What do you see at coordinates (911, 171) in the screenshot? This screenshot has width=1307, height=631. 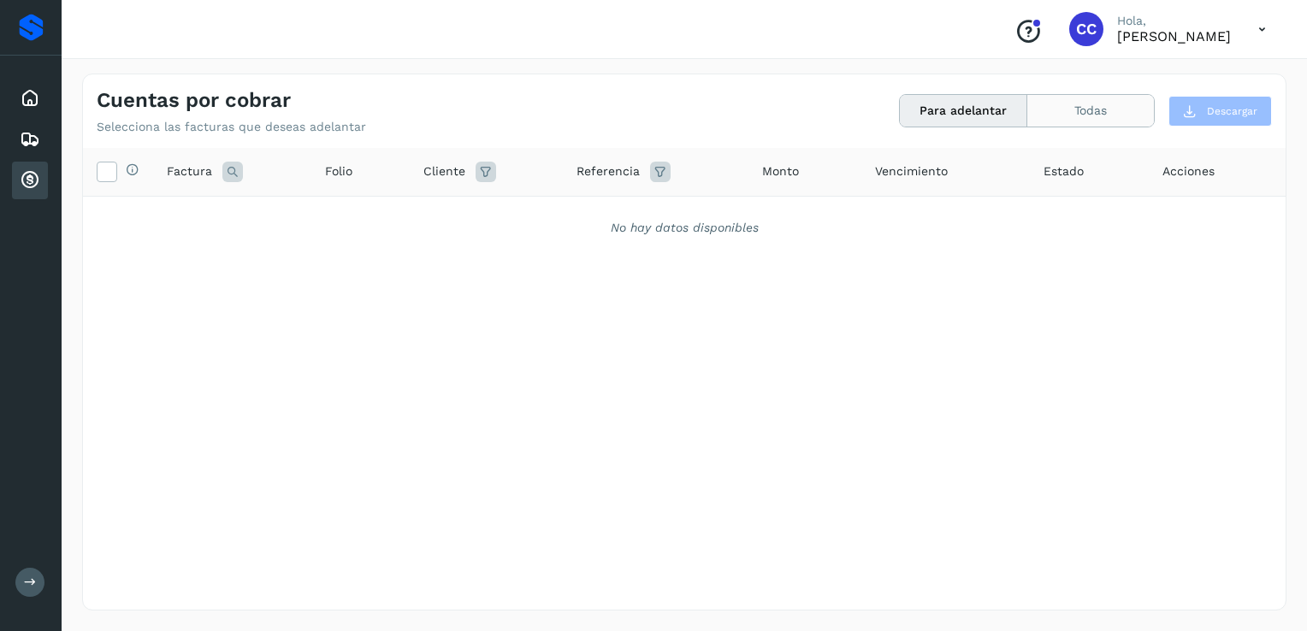 I see `span: Vencimiento` at bounding box center [911, 171].